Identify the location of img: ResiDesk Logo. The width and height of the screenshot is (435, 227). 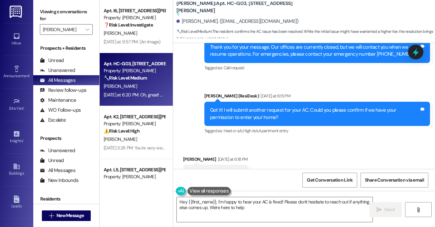
(16, 12).